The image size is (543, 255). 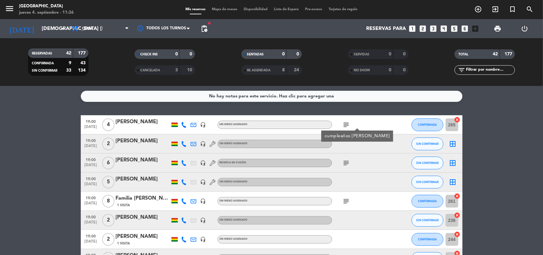 I want to click on i: looks_one, so click(x=412, y=29).